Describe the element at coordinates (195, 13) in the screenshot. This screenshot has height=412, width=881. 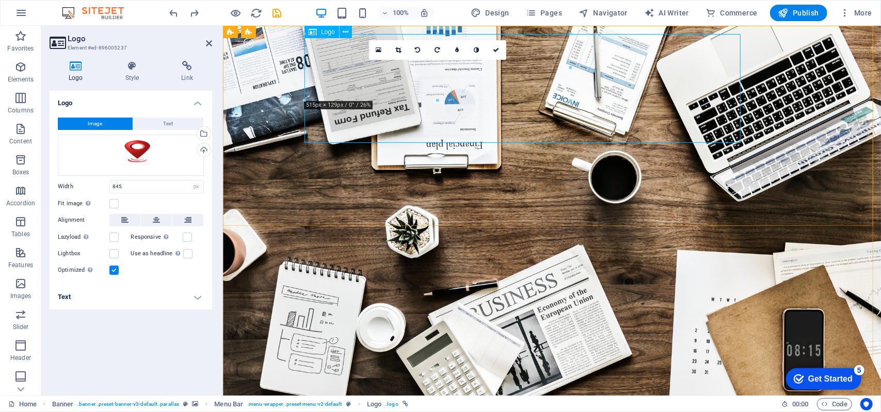
I see `button: redo` at that location.